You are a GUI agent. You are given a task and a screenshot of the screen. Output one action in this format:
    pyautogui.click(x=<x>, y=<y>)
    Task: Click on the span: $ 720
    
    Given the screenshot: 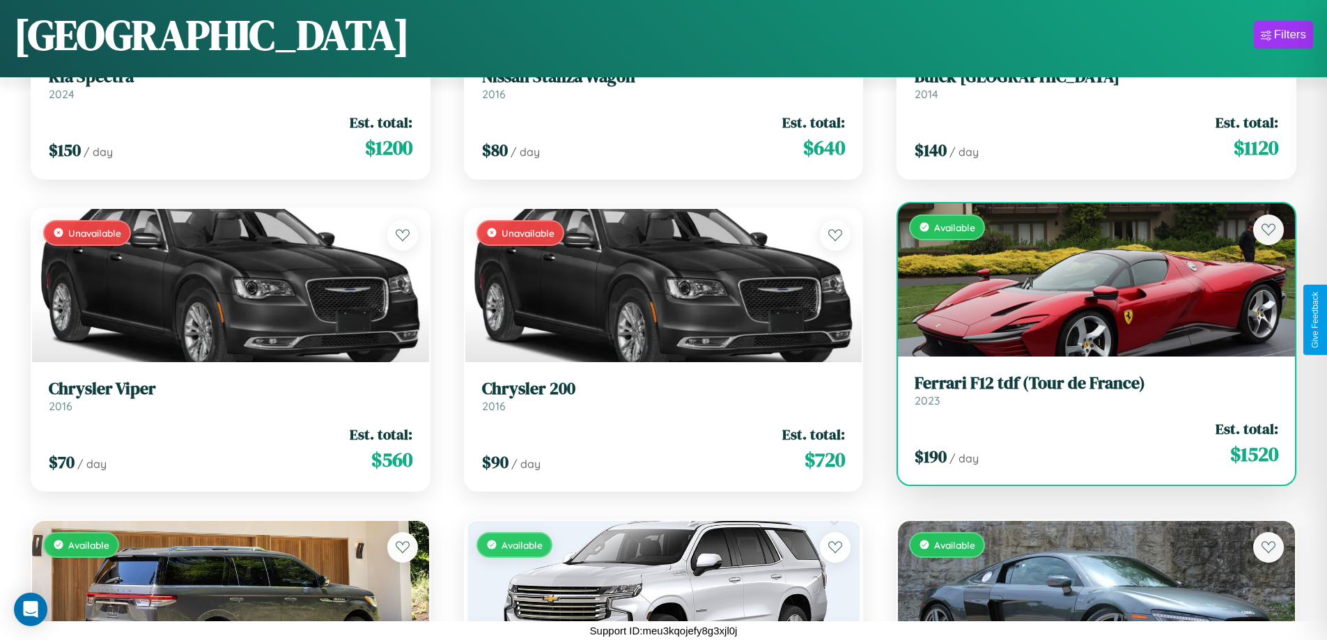 What is the action you would take?
    pyautogui.click(x=825, y=460)
    